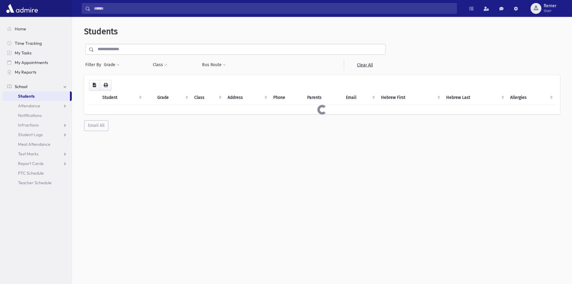 The width and height of the screenshot is (572, 284). I want to click on a: Meal Attendance, so click(37, 144).